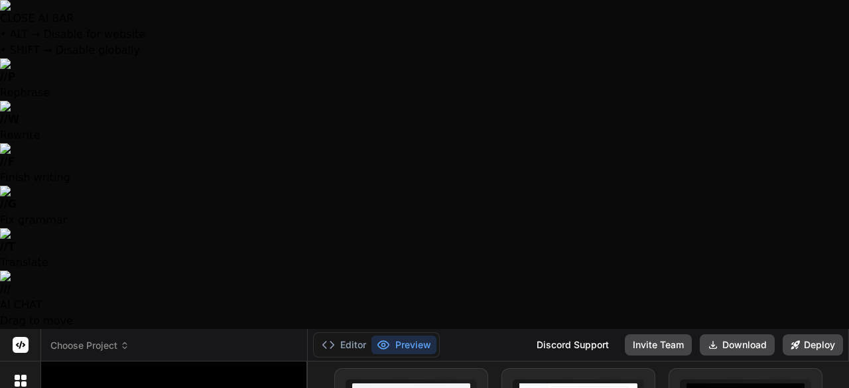 Image resolution: width=849 pixels, height=388 pixels. What do you see at coordinates (812, 345) in the screenshot?
I see `button: Deploy` at bounding box center [812, 345].